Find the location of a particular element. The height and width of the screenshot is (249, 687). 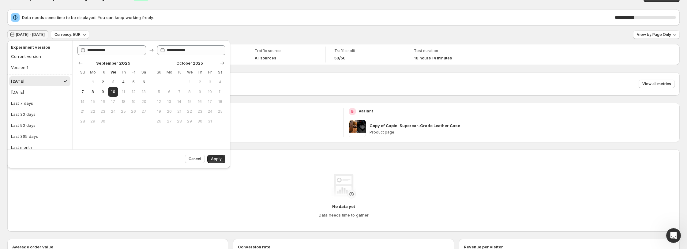

div: Close is located at coordinates (113, 8).